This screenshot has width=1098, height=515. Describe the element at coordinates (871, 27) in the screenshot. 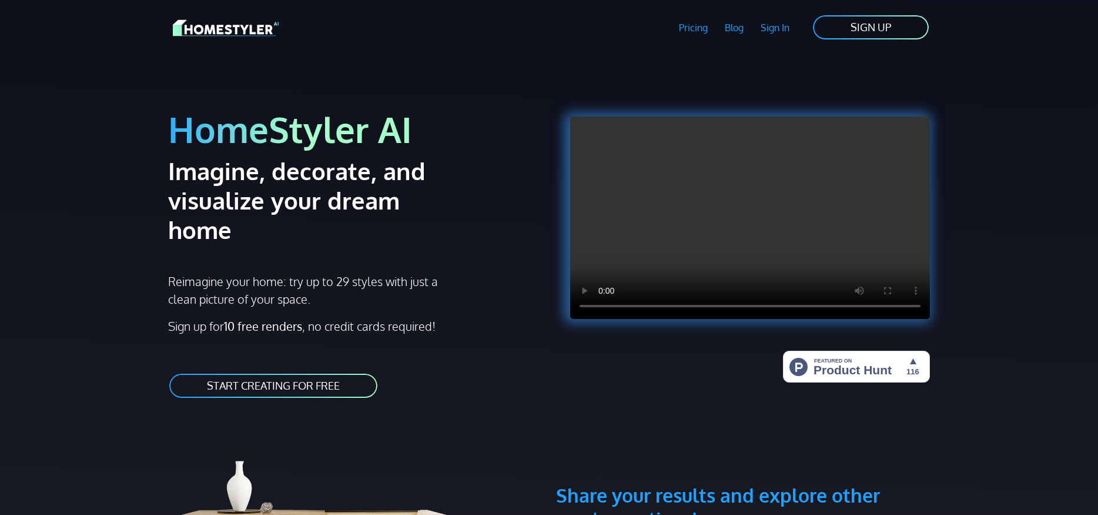

I see `a: SIGN UP` at that location.